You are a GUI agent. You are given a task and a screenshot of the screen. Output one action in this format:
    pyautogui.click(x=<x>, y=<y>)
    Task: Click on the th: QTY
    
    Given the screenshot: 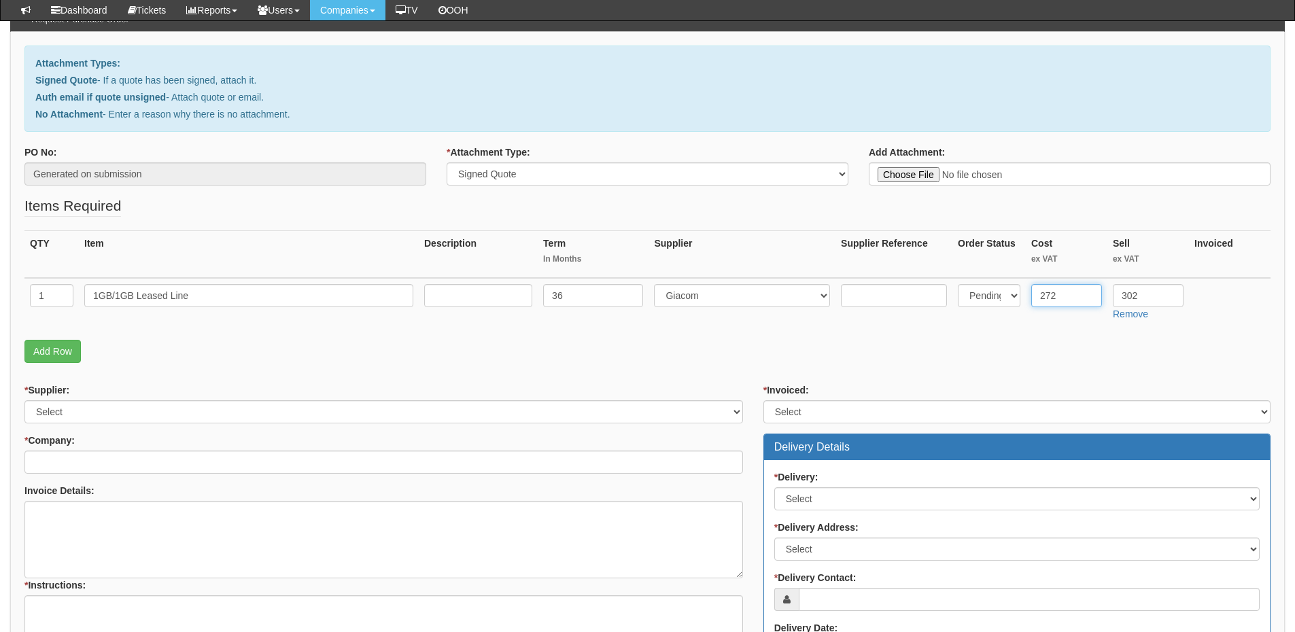 What is the action you would take?
    pyautogui.click(x=52, y=254)
    